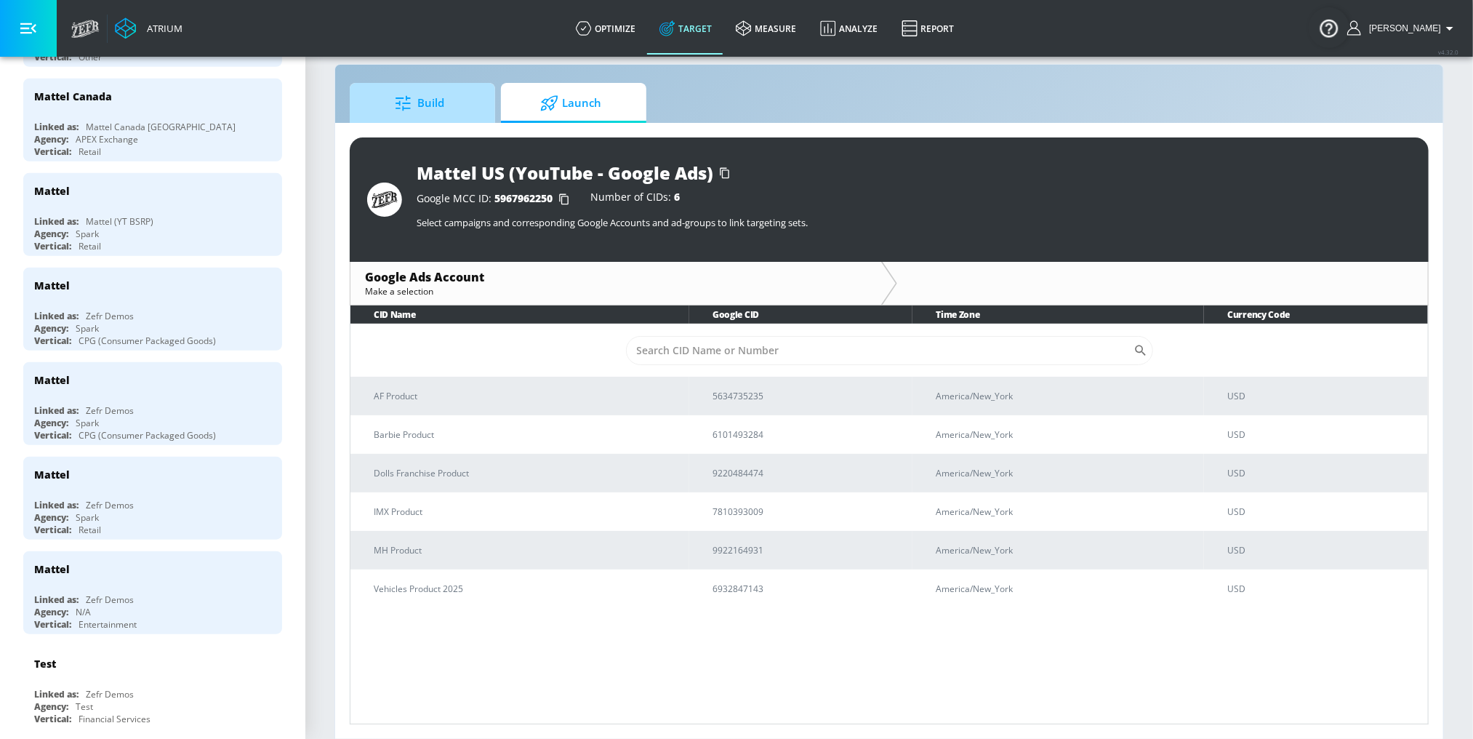  I want to click on div: Mattel Canada, so click(73, 96).